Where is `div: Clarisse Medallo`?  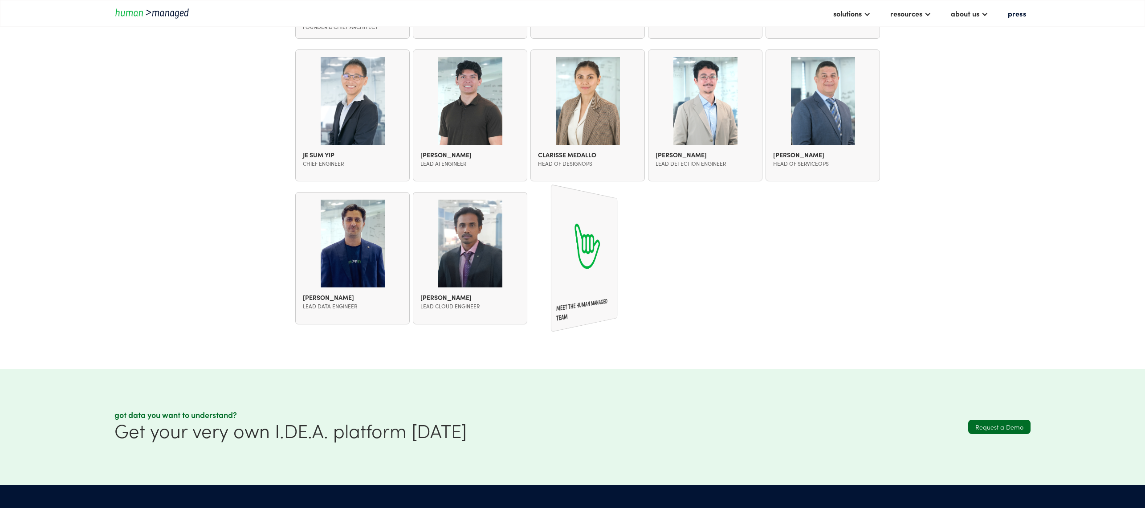 div: Clarisse Medallo is located at coordinates (588, 155).